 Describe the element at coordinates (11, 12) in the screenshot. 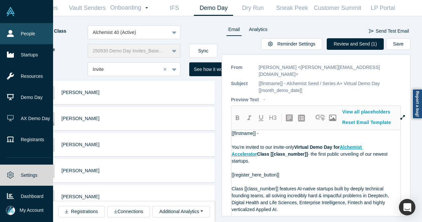

I see `img: Alchemist Vault Logo` at that location.